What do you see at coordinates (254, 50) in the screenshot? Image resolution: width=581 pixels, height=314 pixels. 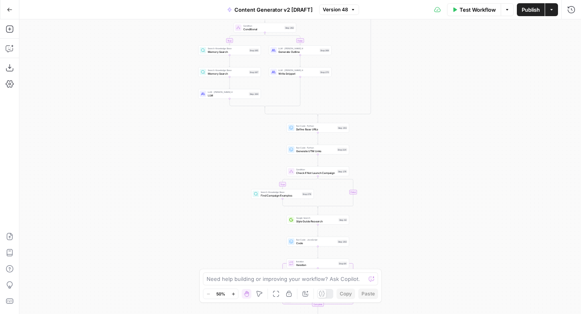 I see `div: Step 265` at bounding box center [254, 50].